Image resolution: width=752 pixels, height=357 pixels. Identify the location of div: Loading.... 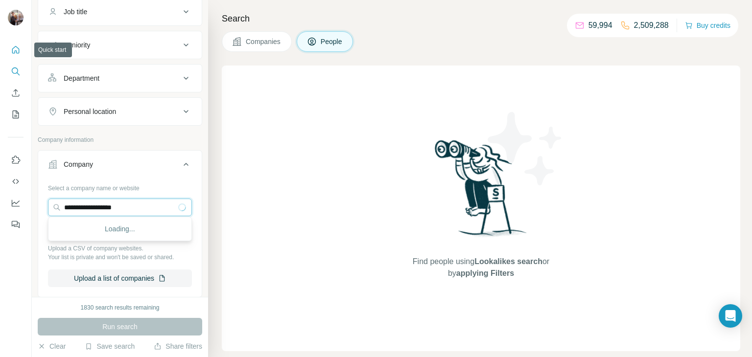
(120, 229).